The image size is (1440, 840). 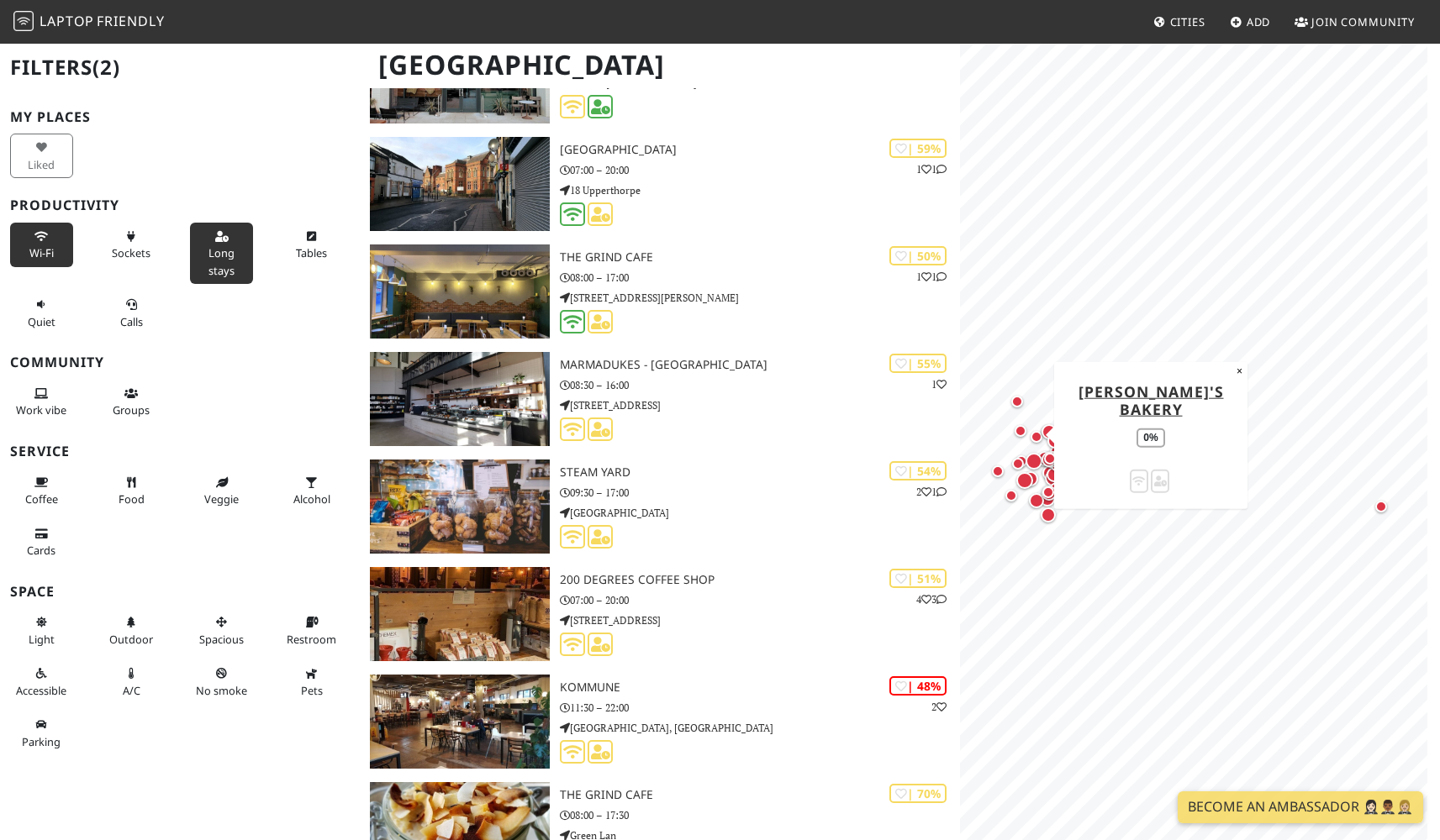 I want to click on a: Join Community, so click(x=1354, y=22).